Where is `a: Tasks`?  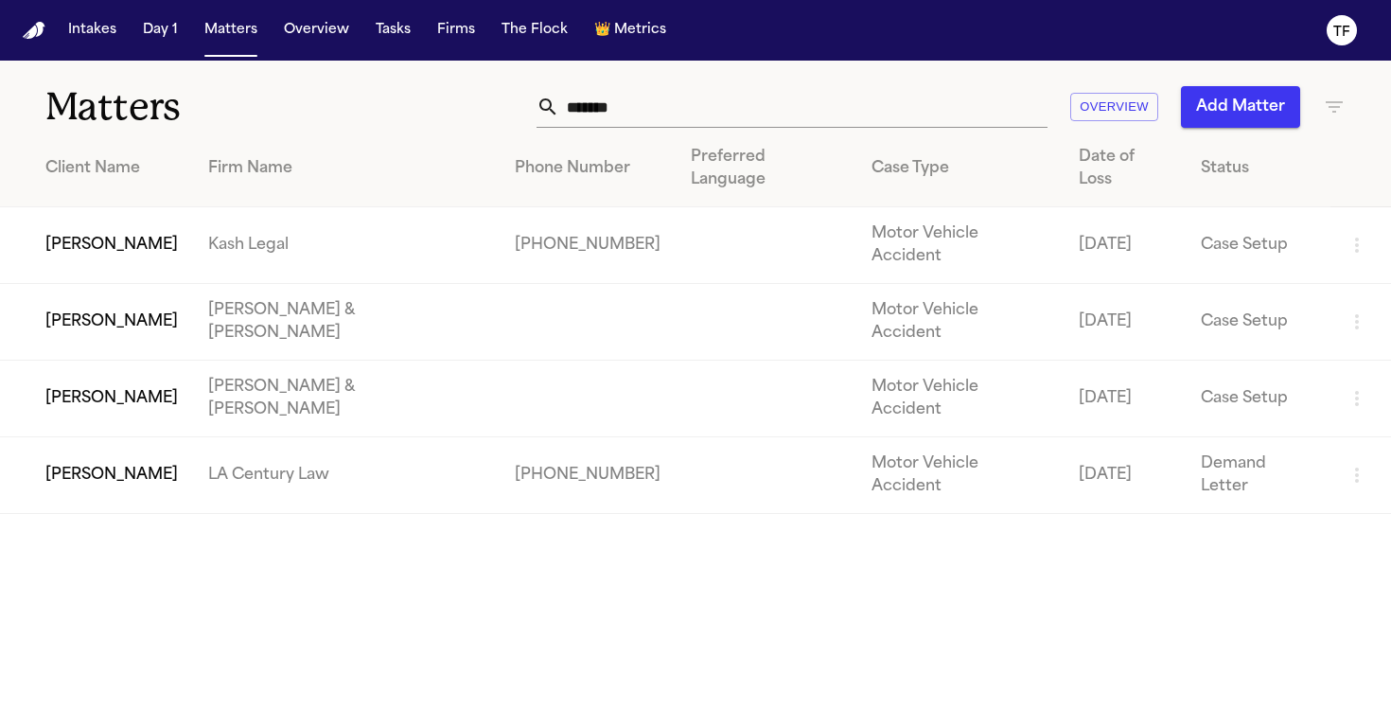
a: Tasks is located at coordinates (393, 30).